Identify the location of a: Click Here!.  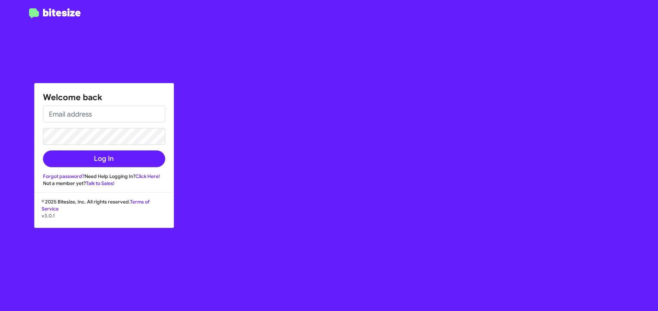
(148, 176).